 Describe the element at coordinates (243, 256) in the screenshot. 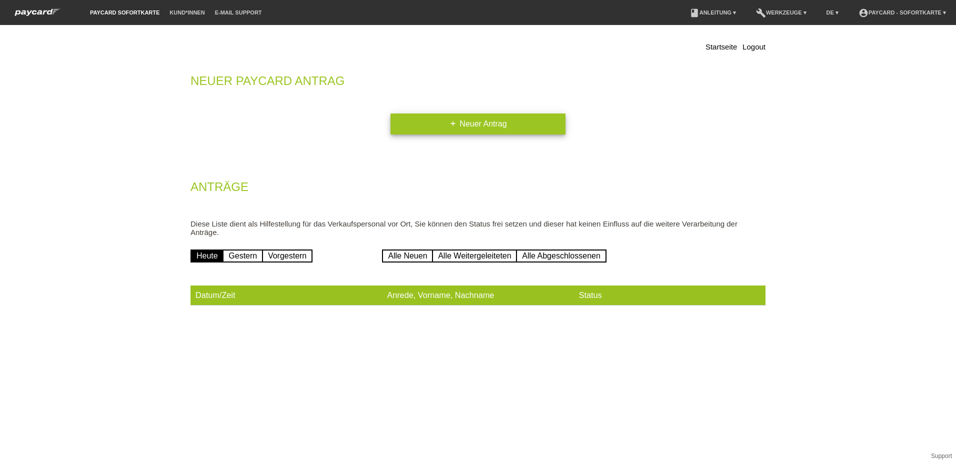

I see `a: Gestern` at that location.